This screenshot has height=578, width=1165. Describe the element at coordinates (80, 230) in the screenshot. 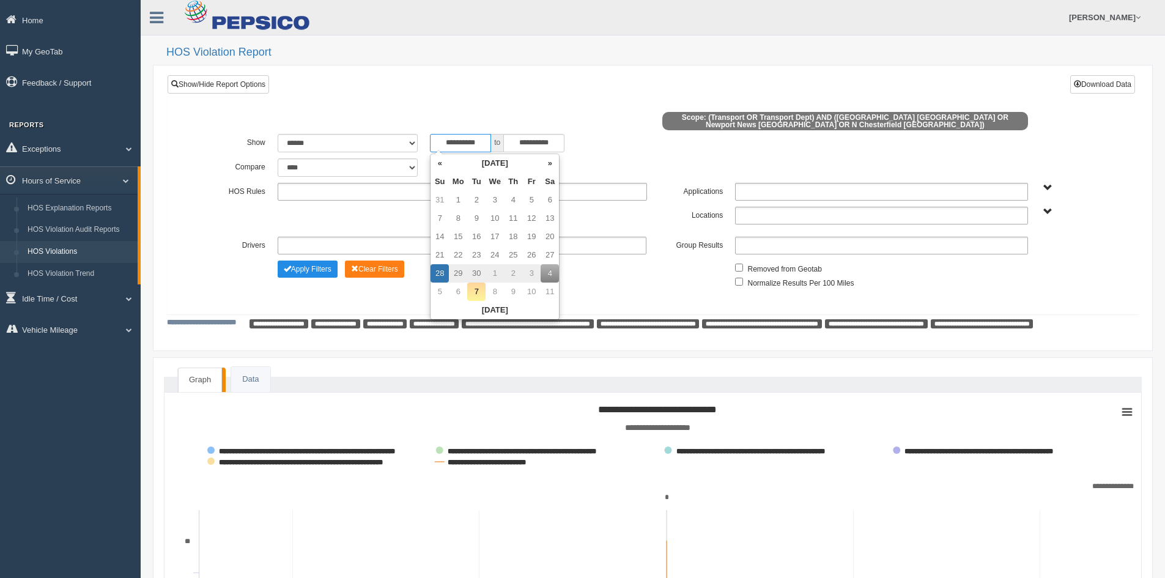

I see `a: HOS Violation Audit Reports` at that location.